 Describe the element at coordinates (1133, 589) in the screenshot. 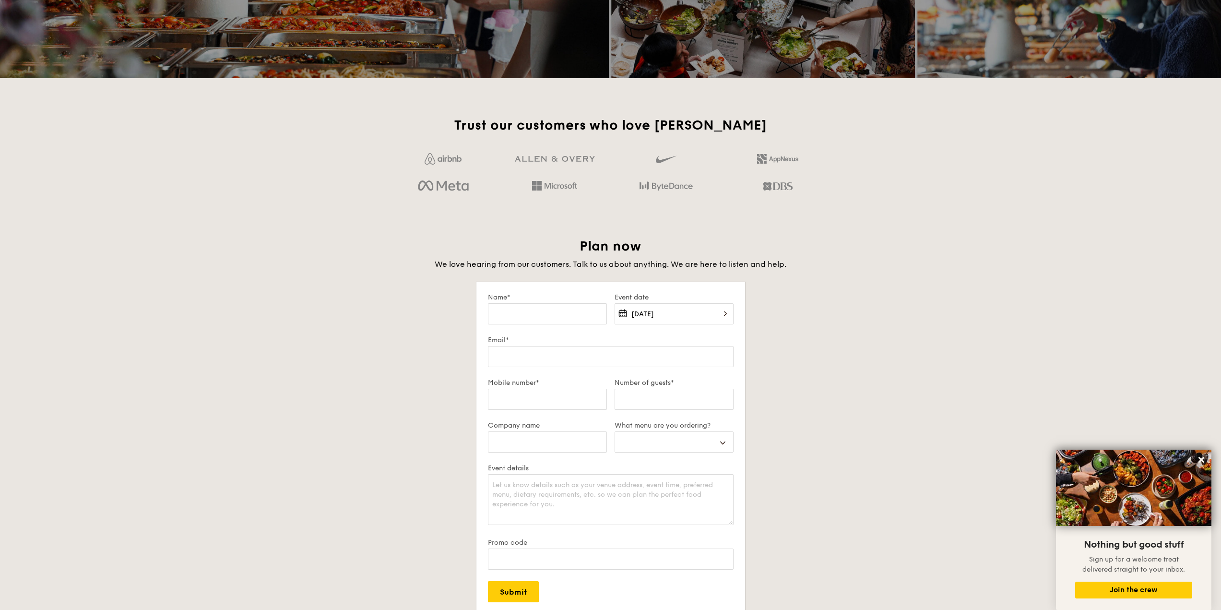

I see `button: Join the crew` at that location.